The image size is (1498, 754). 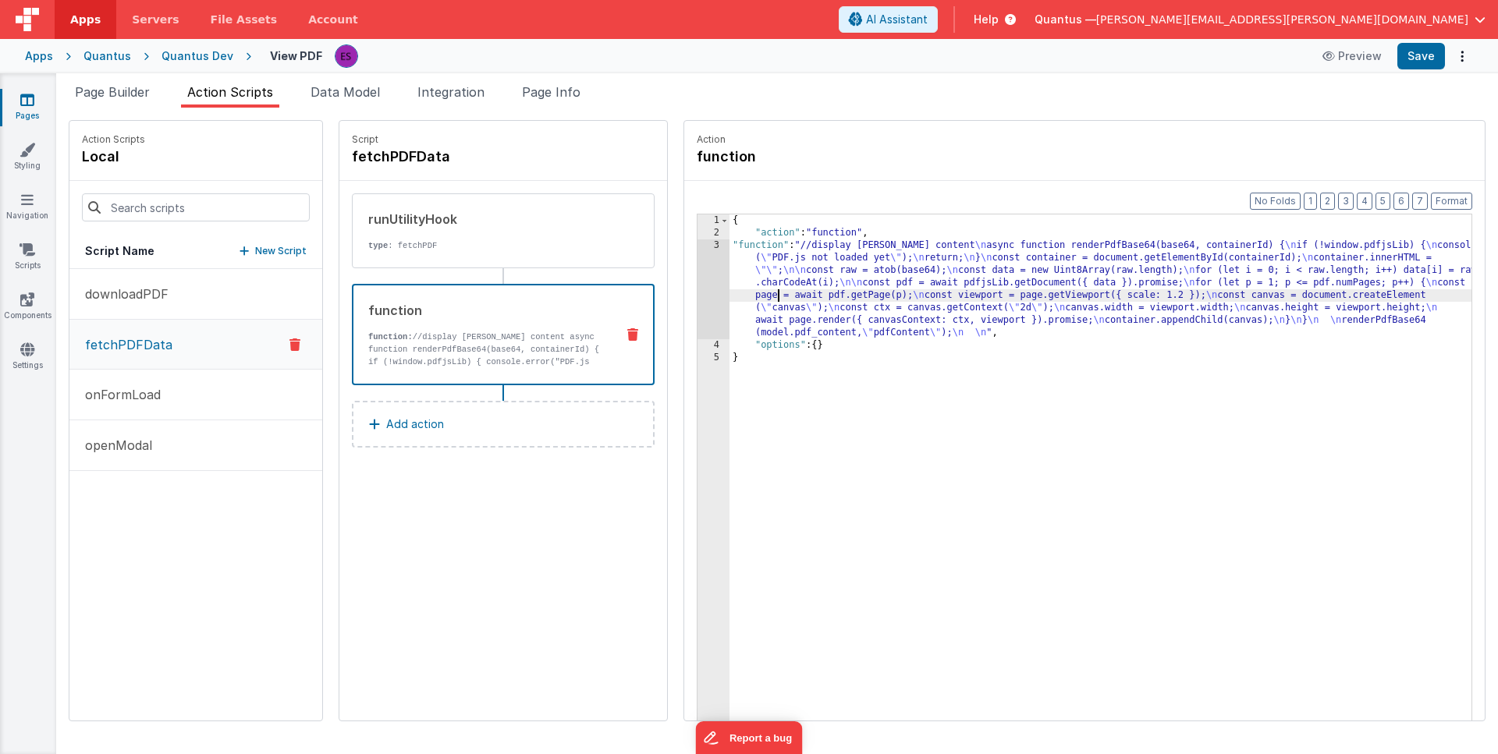 I want to click on span: Integration, so click(x=451, y=92).